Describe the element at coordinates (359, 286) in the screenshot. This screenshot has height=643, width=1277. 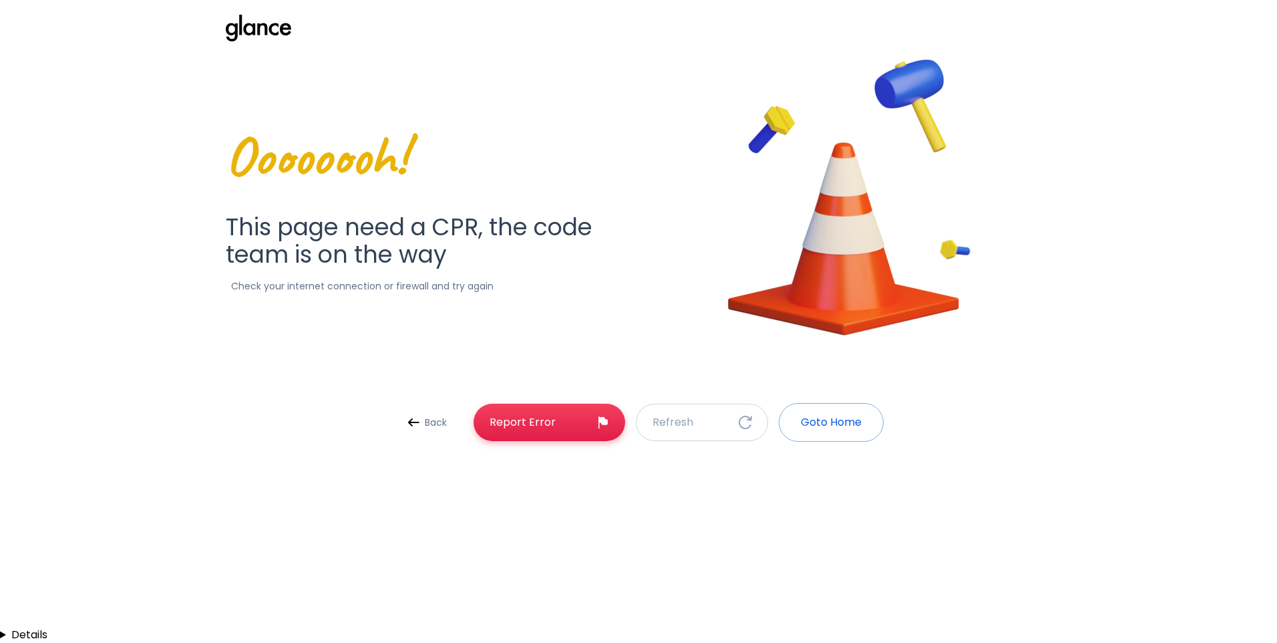
I see `p: Check your internet connection or firewall and try again` at that location.